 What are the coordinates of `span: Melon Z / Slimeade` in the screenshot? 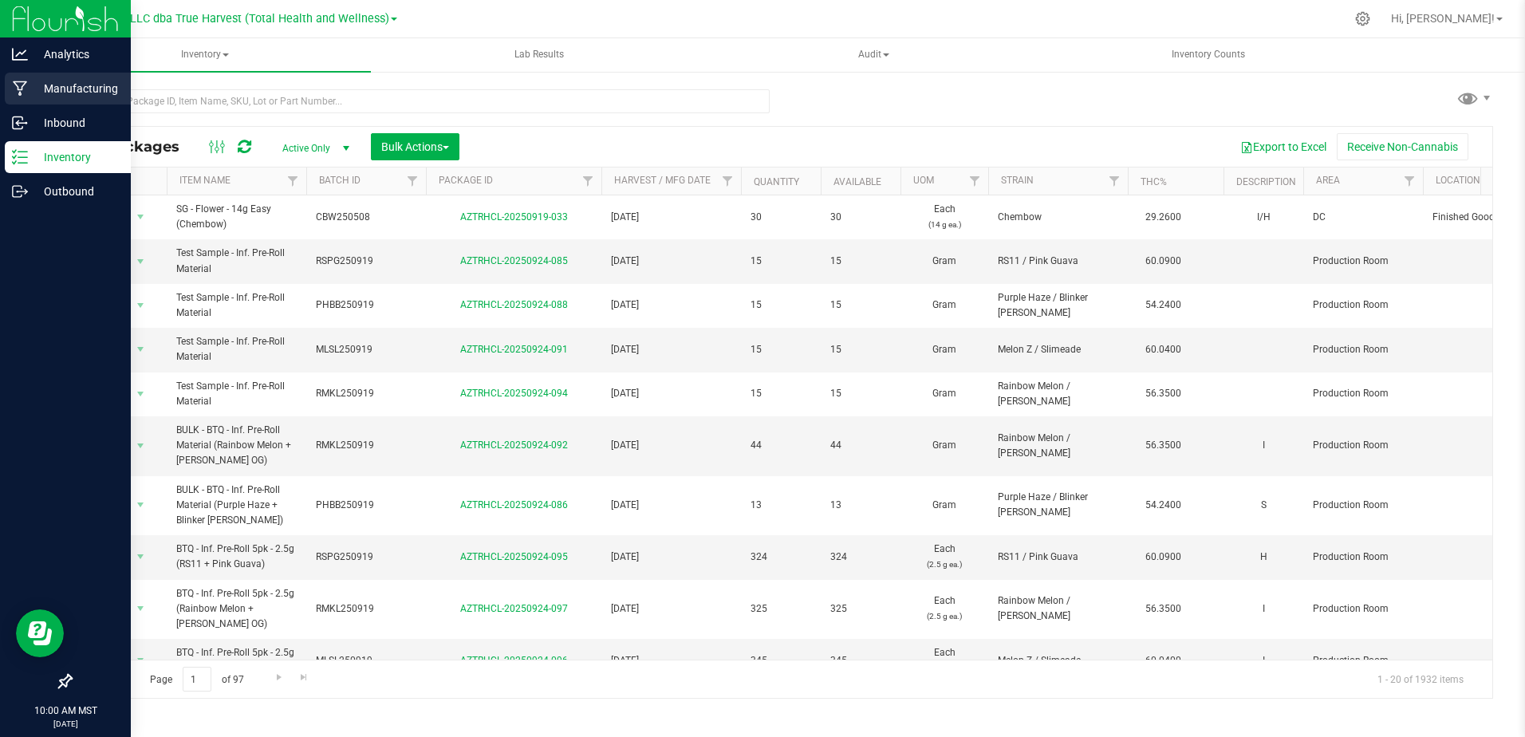 It's located at (1057, 660).